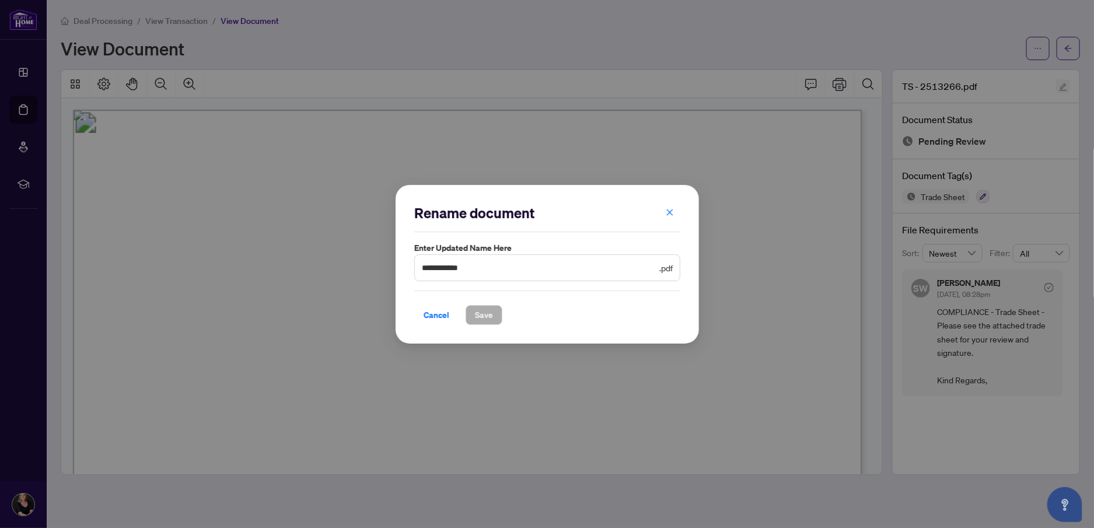 The width and height of the screenshot is (1094, 528). What do you see at coordinates (1065, 505) in the screenshot?
I see `button: Open asap` at bounding box center [1065, 505].